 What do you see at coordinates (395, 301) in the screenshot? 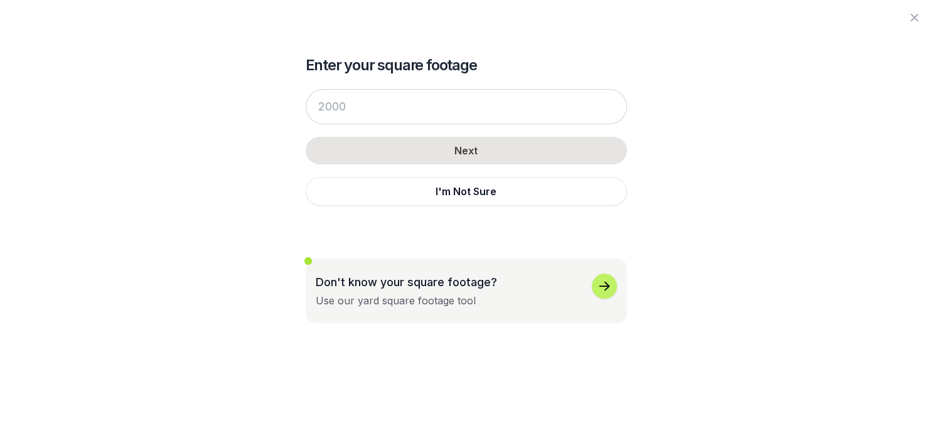
I see `div: Use our yard square footage tool` at bounding box center [395, 301].